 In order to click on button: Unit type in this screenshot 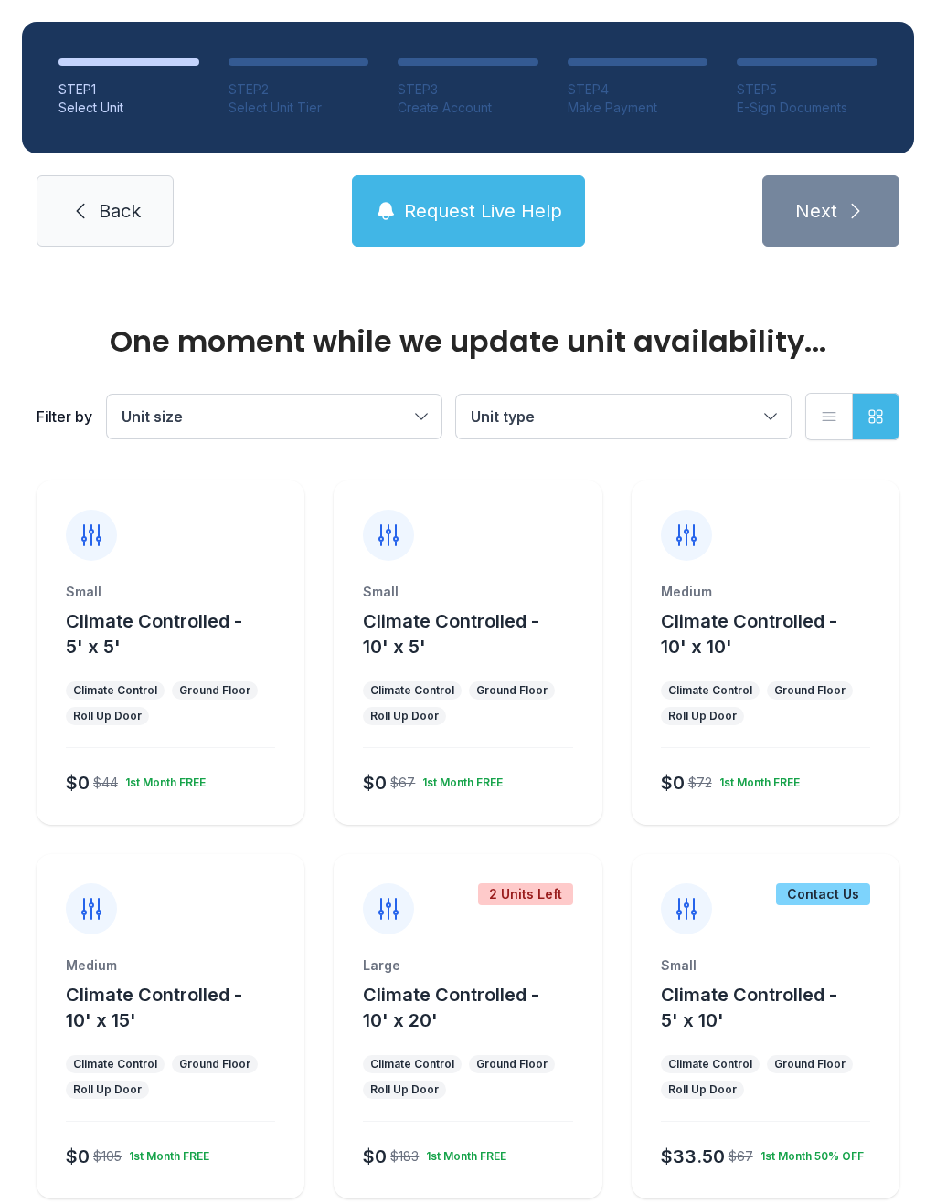, I will do `click(623, 417)`.